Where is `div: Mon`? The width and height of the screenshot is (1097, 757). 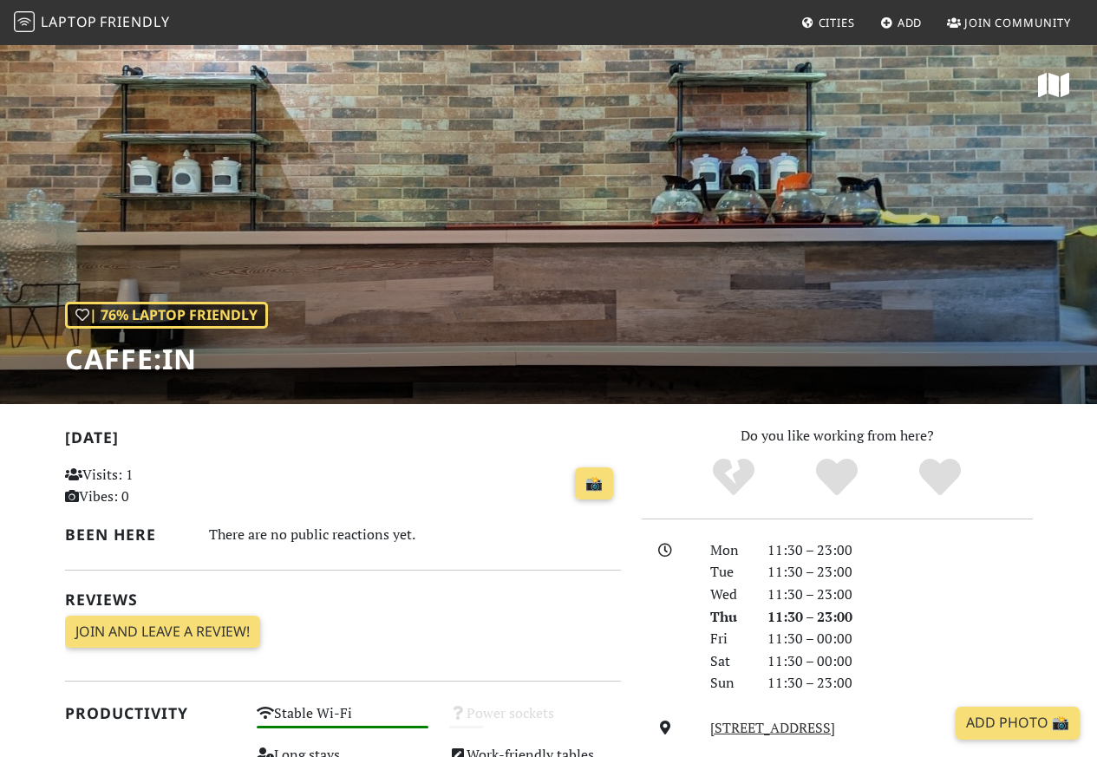
div: Mon is located at coordinates (728, 551).